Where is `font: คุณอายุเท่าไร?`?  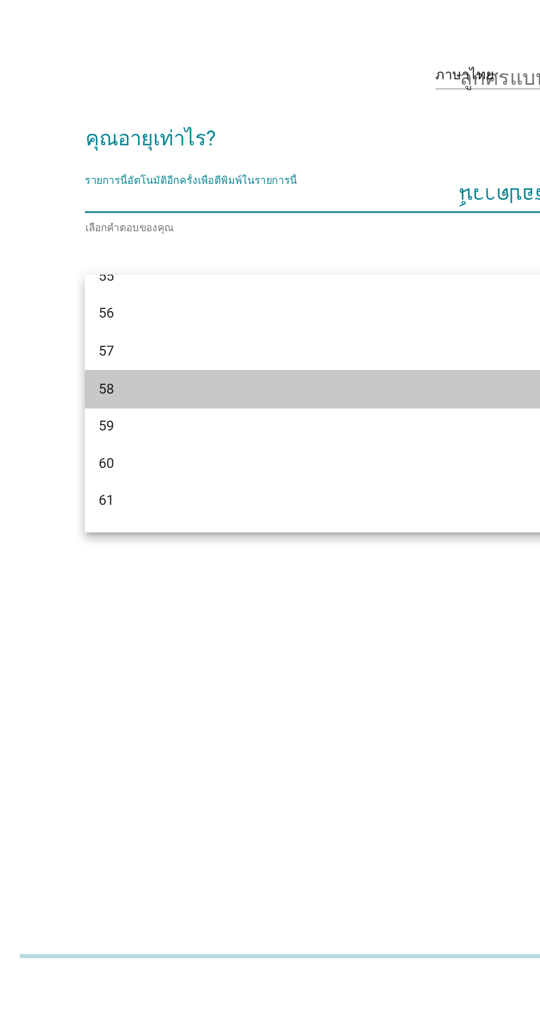
font: คุณอายุเท่าไร? is located at coordinates (158, 486).